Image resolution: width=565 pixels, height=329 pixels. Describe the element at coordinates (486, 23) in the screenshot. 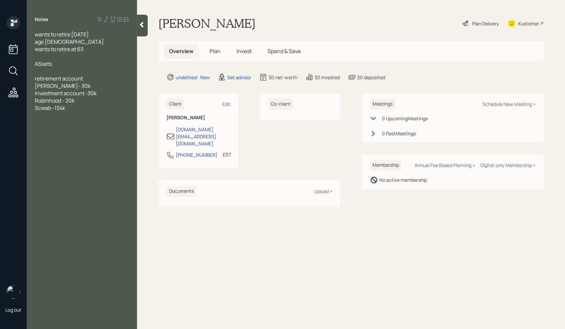

I see `div: Plan Delivery` at that location.